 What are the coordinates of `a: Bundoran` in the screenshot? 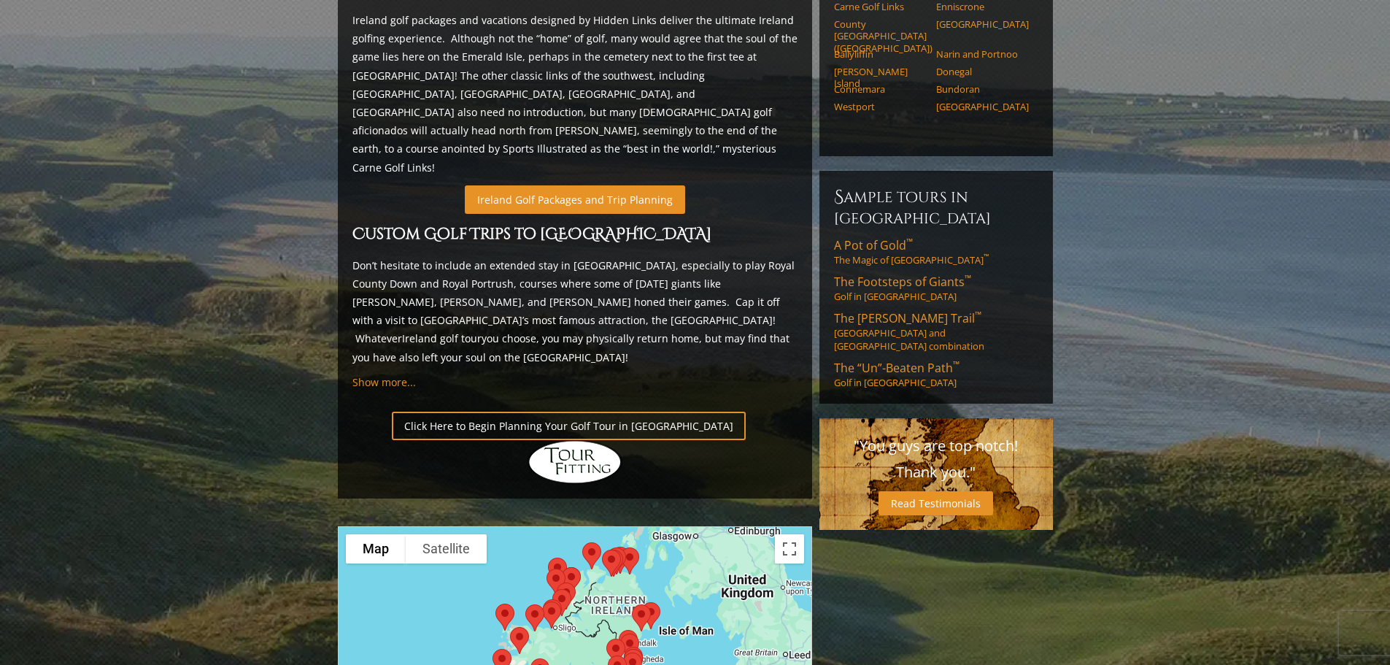 It's located at (982, 89).